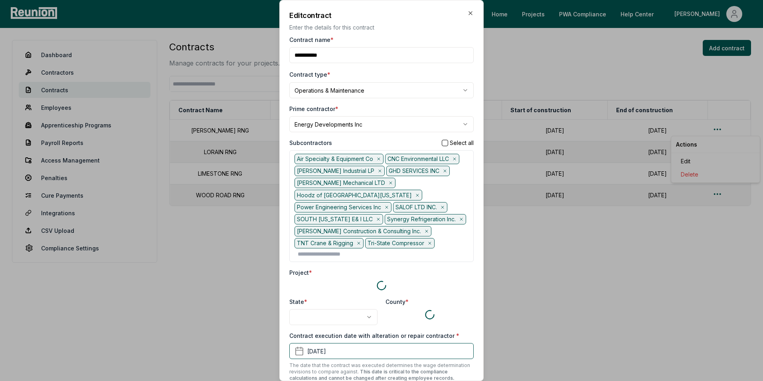 The image size is (763, 381). Describe the element at coordinates (298, 301) in the screenshot. I see `label: State` at that location.